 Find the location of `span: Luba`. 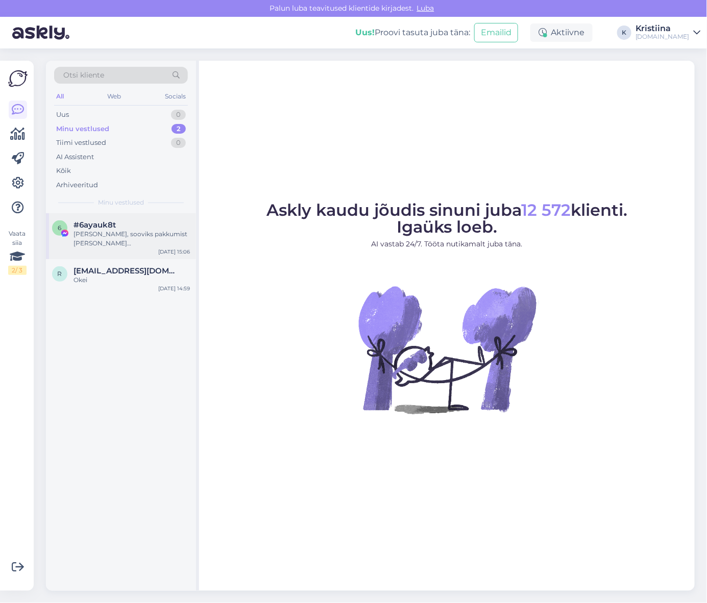

span: Luba is located at coordinates (425, 8).